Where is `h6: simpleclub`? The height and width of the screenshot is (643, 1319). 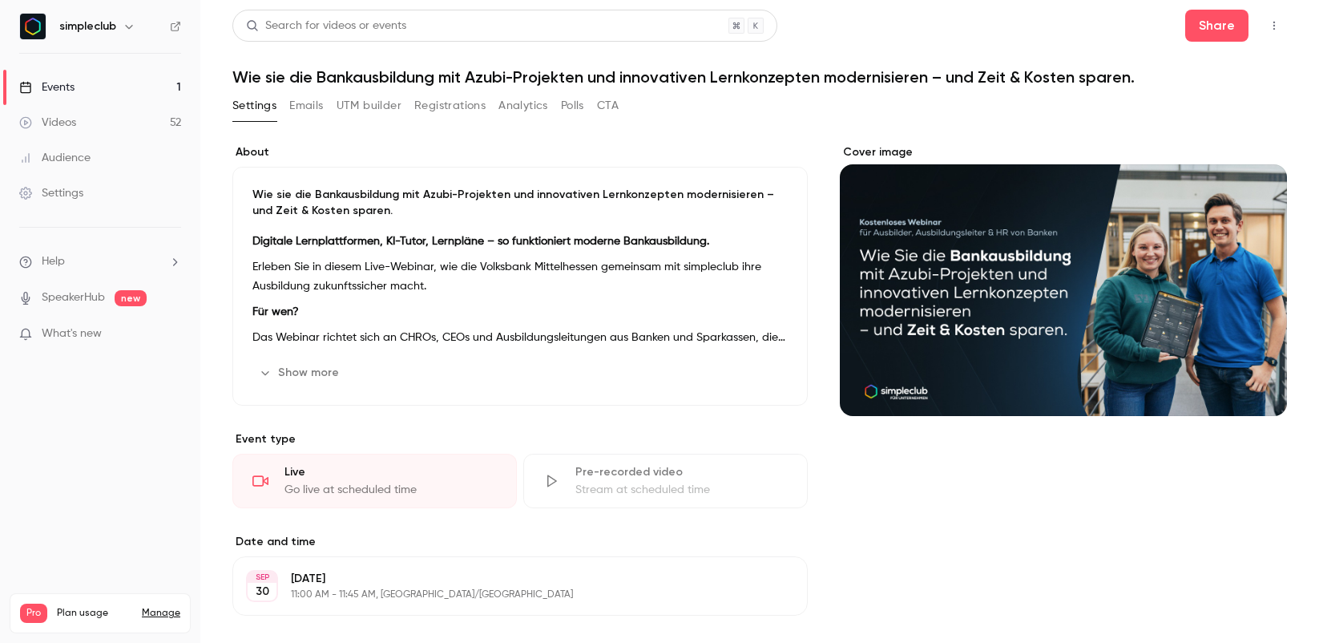
h6: simpleclub is located at coordinates (87, 26).